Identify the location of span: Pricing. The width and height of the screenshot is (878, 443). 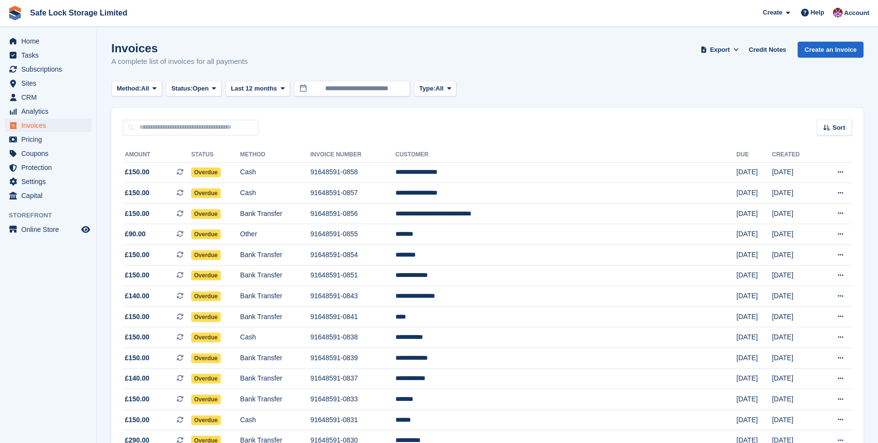
(50, 139).